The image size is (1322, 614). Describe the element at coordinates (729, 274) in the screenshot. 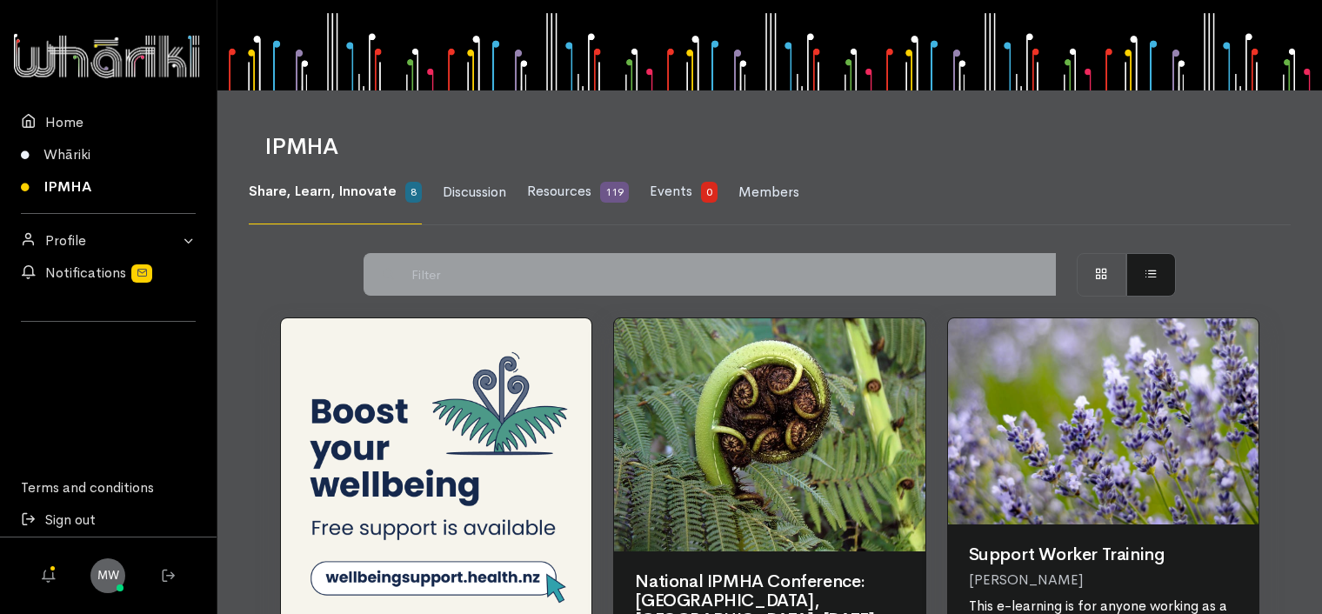

I see `input: Filter` at that location.